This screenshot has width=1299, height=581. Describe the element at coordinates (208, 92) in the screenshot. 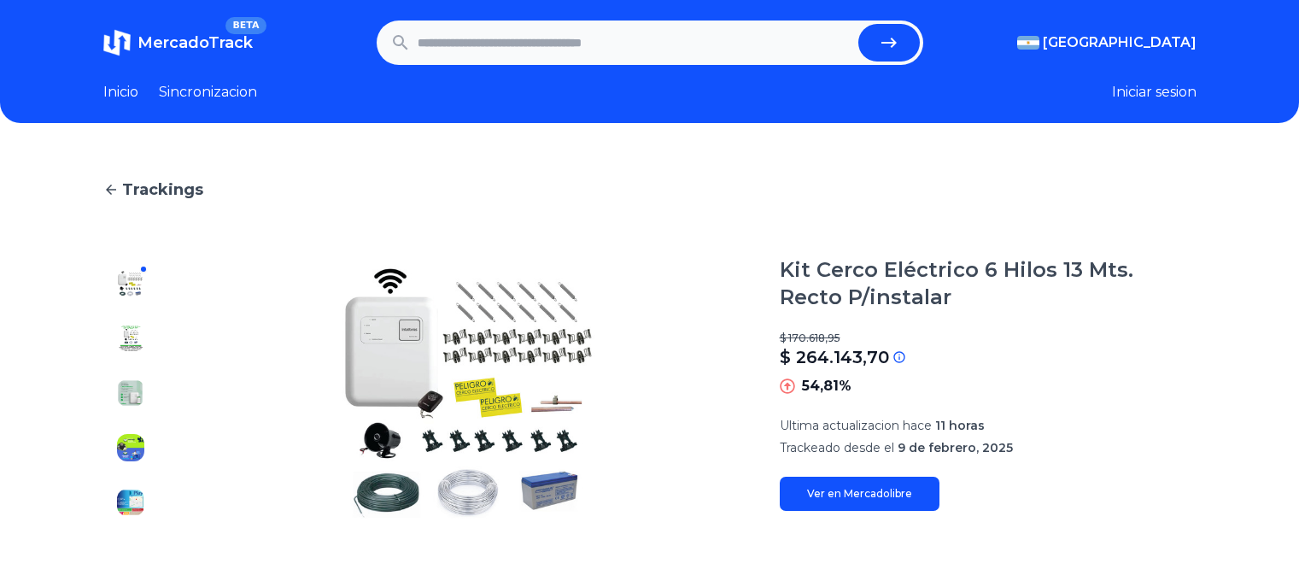

I see `a: Sincronizacion` at that location.